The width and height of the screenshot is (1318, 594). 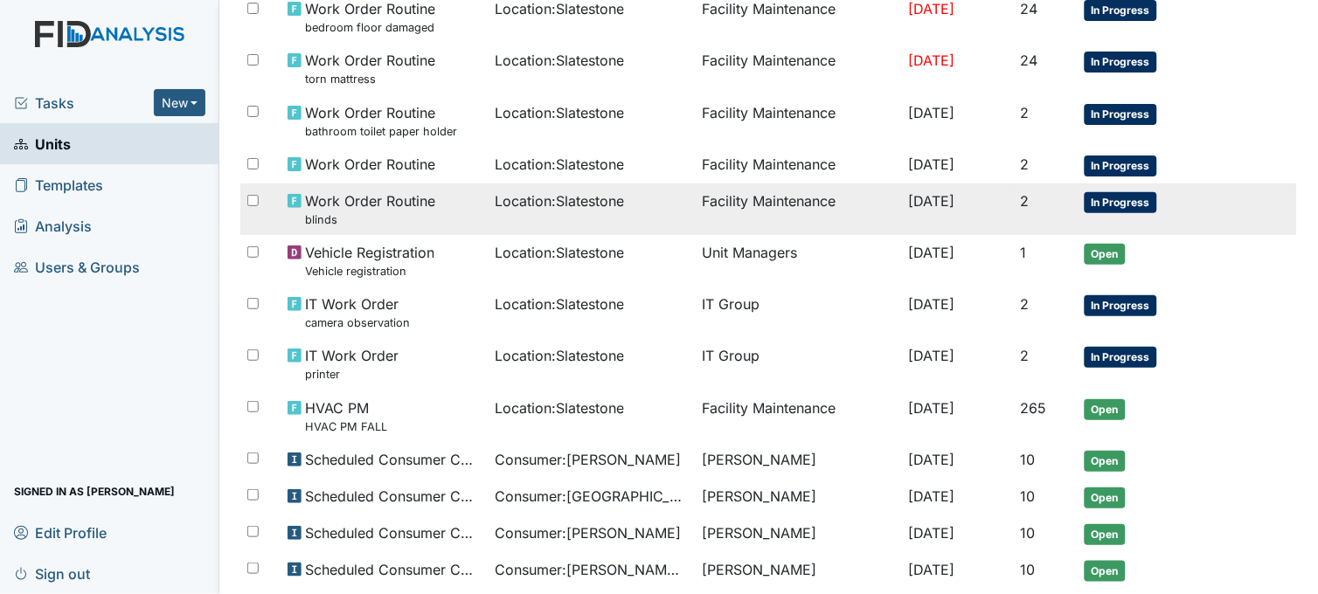 What do you see at coordinates (798, 261) in the screenshot?
I see `td: Unit Managers` at bounding box center [798, 261].